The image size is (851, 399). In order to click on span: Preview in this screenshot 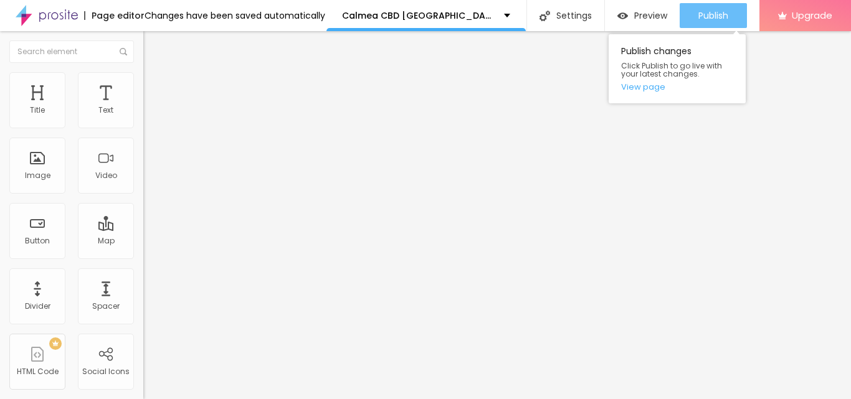, I will do `click(650, 16)`.